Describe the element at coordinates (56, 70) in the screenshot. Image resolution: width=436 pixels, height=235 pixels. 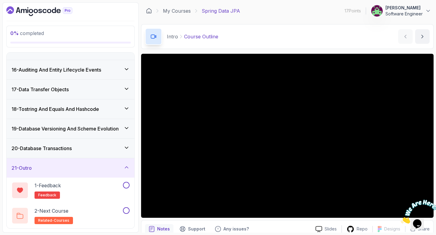
I see `h3: 16 - Auditing And Entity Lifecycle Events` at that location.